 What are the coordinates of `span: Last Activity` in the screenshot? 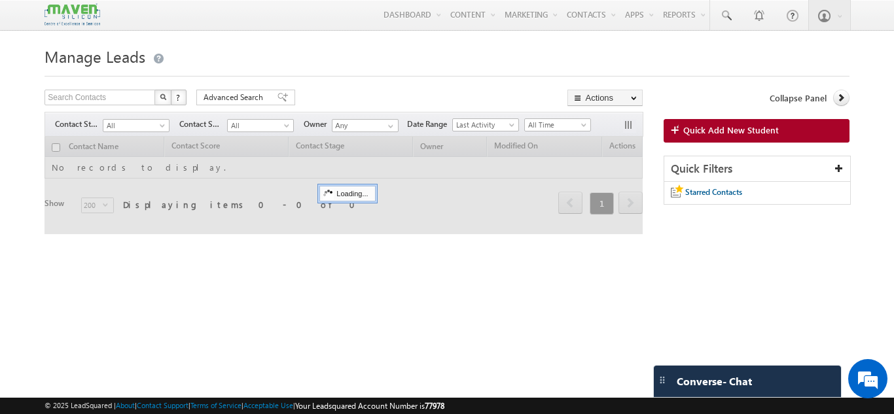 It's located at (484, 125).